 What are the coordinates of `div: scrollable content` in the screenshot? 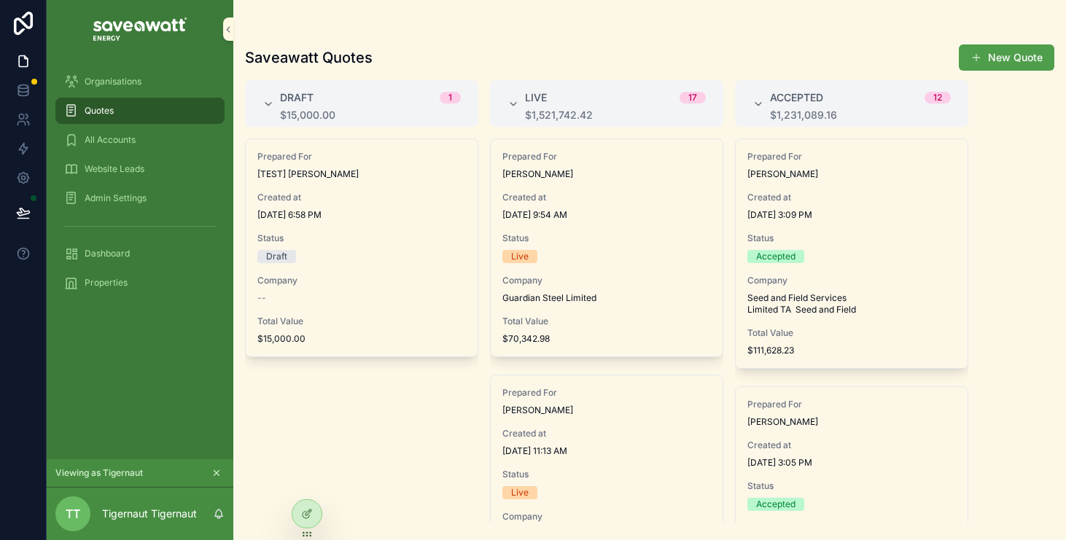 It's located at (140, 187).